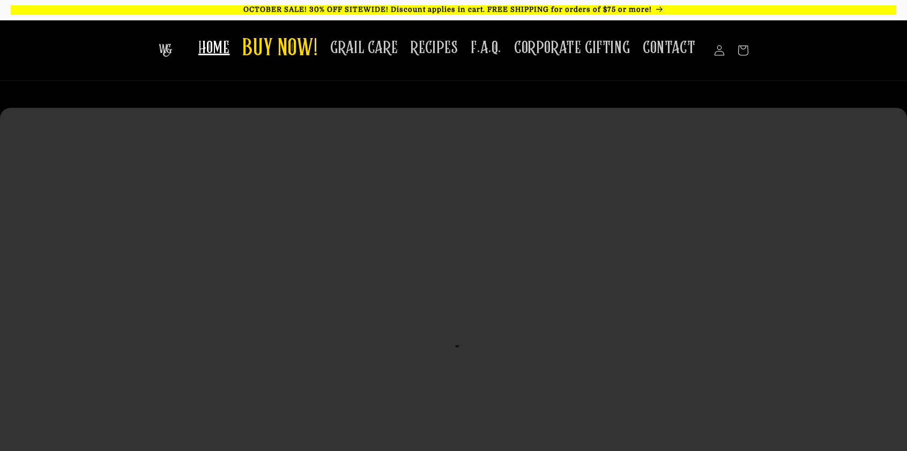  What do you see at coordinates (669, 48) in the screenshot?
I see `a: CONTACT` at bounding box center [669, 48].